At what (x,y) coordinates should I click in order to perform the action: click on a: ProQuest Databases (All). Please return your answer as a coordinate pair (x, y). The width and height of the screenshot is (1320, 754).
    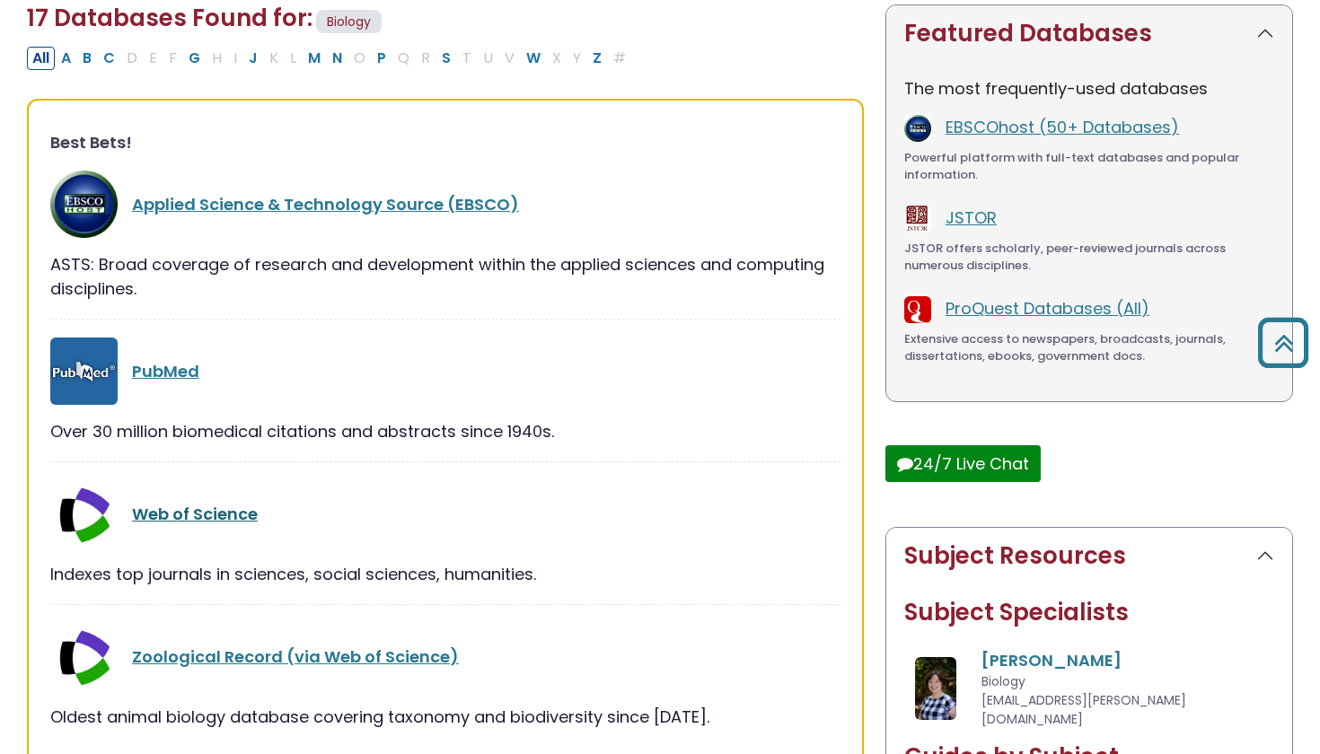
    Looking at the image, I should click on (1047, 308).